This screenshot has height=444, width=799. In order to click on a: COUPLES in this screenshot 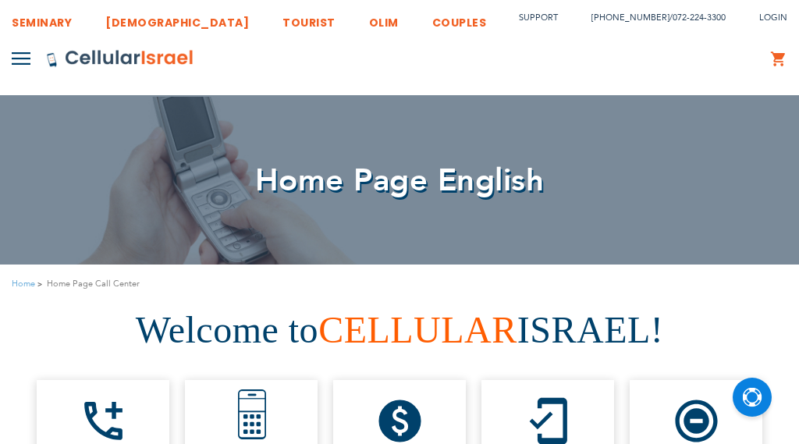, I will do `click(459, 18)`.